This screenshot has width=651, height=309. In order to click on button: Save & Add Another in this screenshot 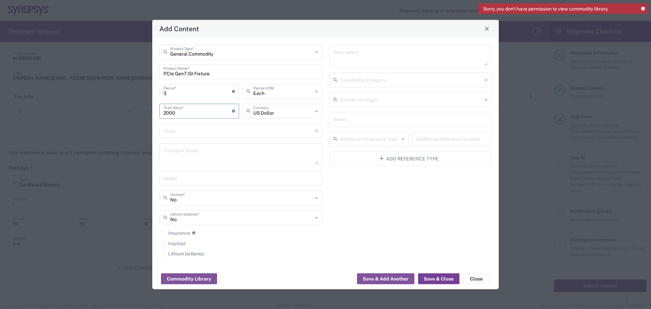, I will do `click(386, 279)`.